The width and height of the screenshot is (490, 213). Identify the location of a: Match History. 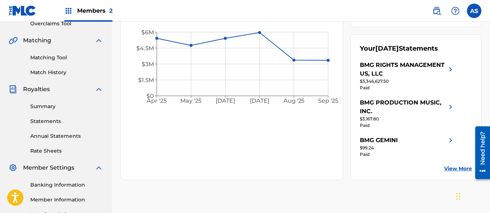
(67, 72).